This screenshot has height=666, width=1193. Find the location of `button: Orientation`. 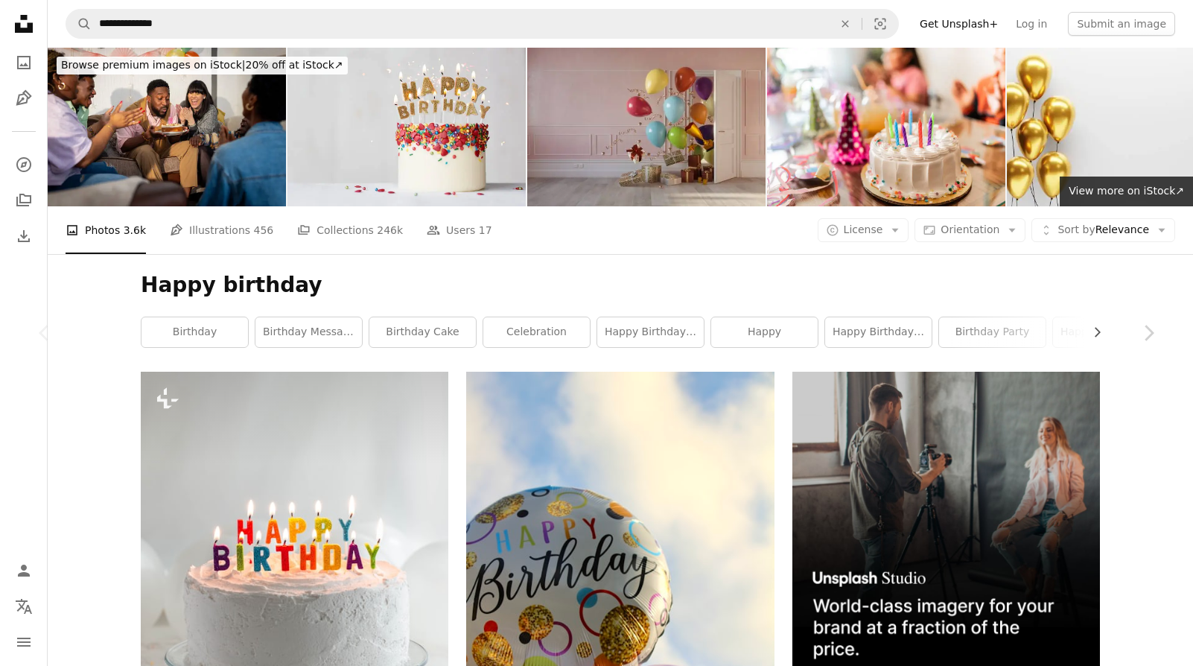

button: Orientation is located at coordinates (969, 230).